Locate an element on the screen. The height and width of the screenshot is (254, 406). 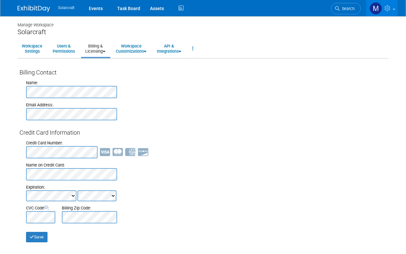
div: Solarcraft is located at coordinates (203, 32).